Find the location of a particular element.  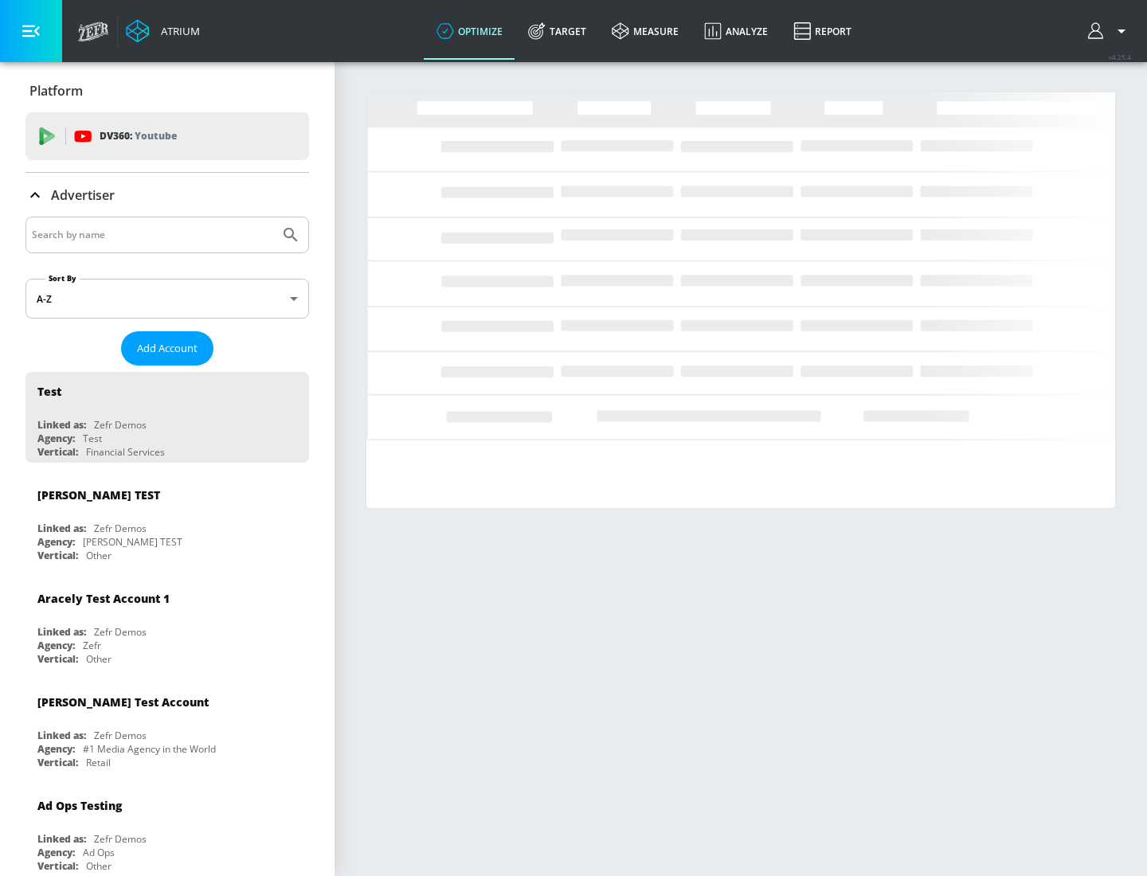

div: Aracely Test Account 1Linked as:Zefr DemosAgency:ZefrVertical:Other is located at coordinates (167, 624).